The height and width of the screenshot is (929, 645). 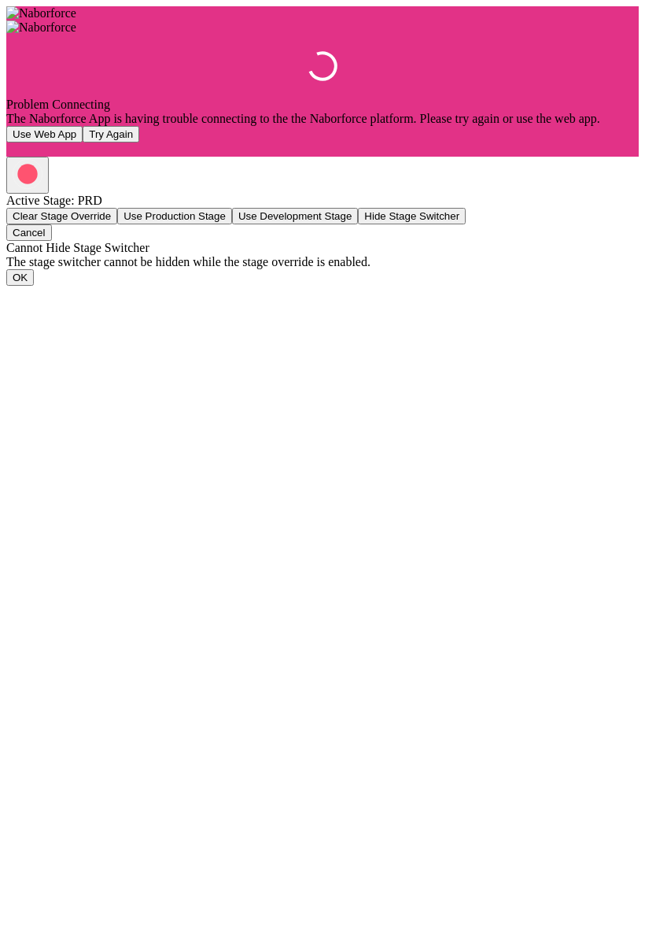 I want to click on button: Use Web App, so click(x=44, y=134).